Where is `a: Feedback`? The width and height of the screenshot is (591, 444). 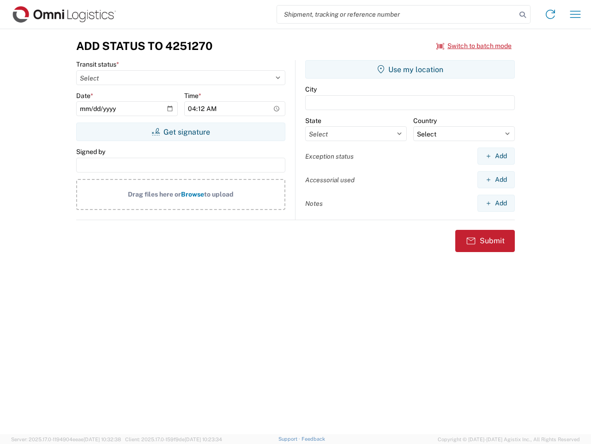
a: Feedback is located at coordinates (313, 438).